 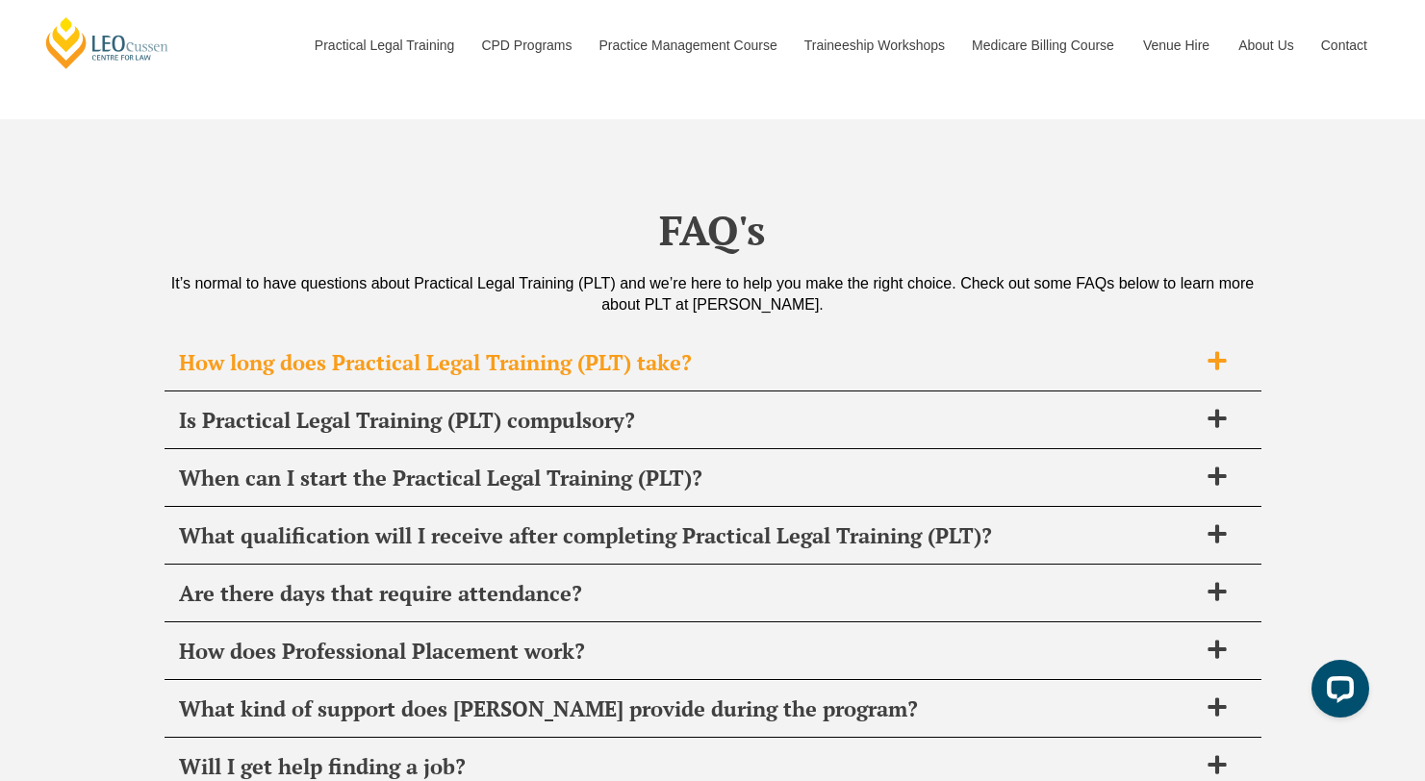 What do you see at coordinates (687, 45) in the screenshot?
I see `a: Practice Management Course` at bounding box center [687, 45].